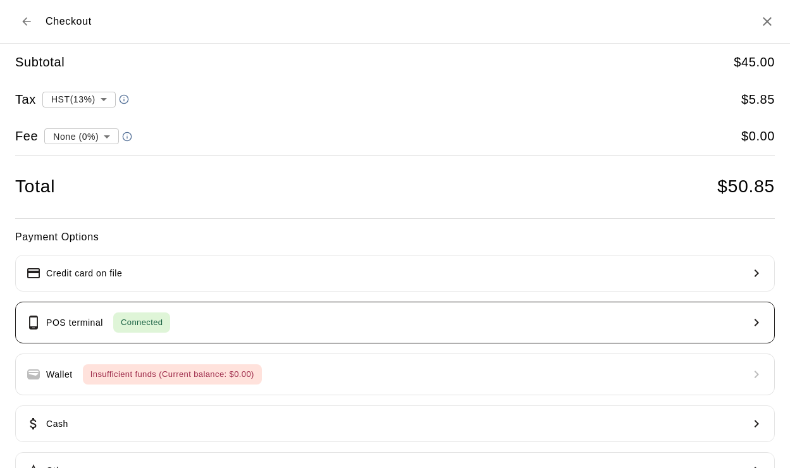 Image resolution: width=790 pixels, height=468 pixels. Describe the element at coordinates (27, 136) in the screenshot. I see `h5: Fee` at that location.